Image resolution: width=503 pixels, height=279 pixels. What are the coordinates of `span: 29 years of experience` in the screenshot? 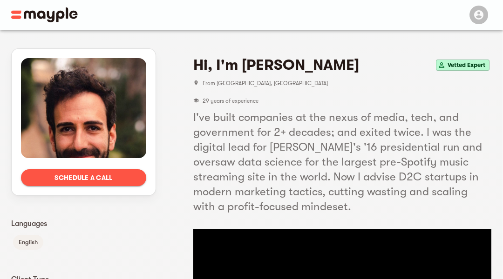 It's located at (230, 101).